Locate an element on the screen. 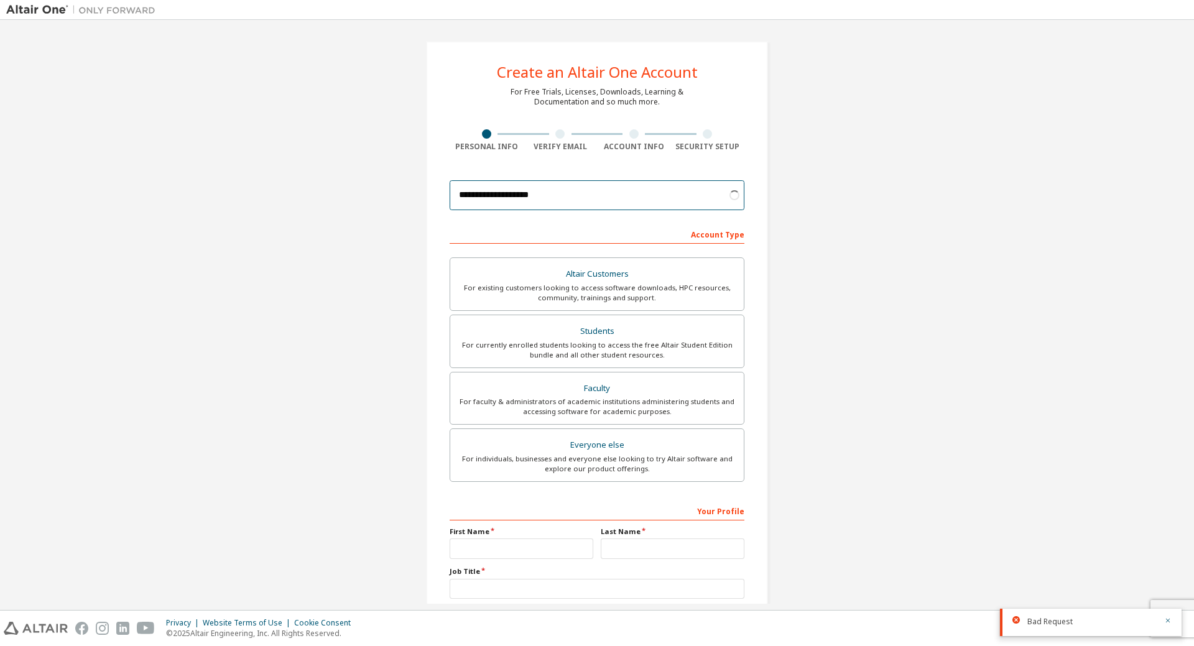 The image size is (1194, 646). div: For individuals, businesses and everyone else looking to try Altair software and explore our prod... is located at coordinates (597, 464).